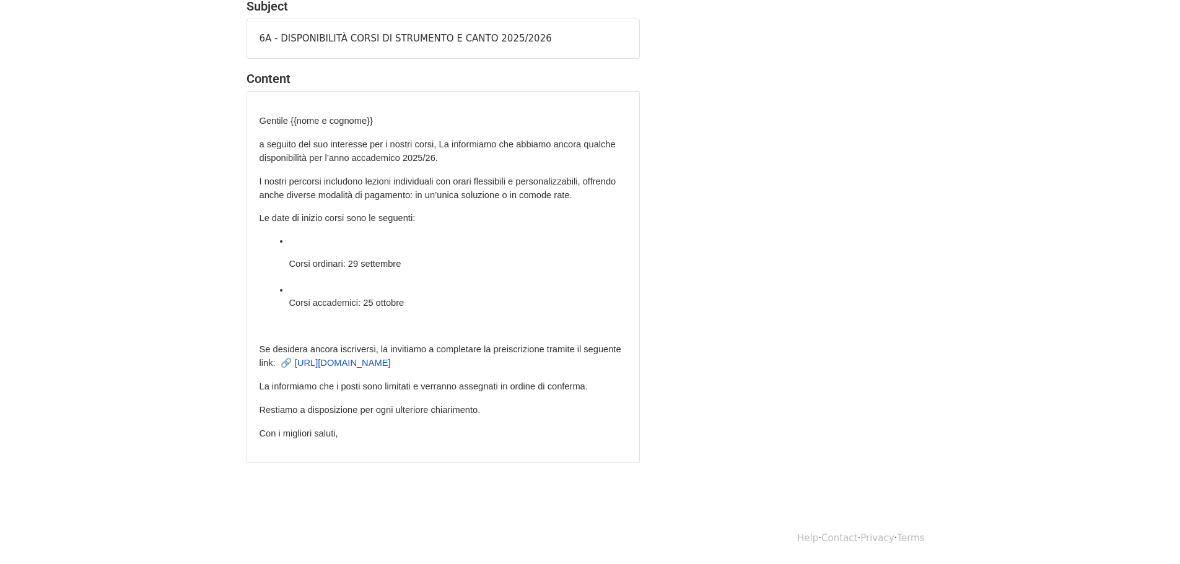 The image size is (1180, 564). Describe the element at coordinates (370, 410) in the screenshot. I see `span: Restiamo a disposizione per ogni ulteriore chiarimento.` at that location.